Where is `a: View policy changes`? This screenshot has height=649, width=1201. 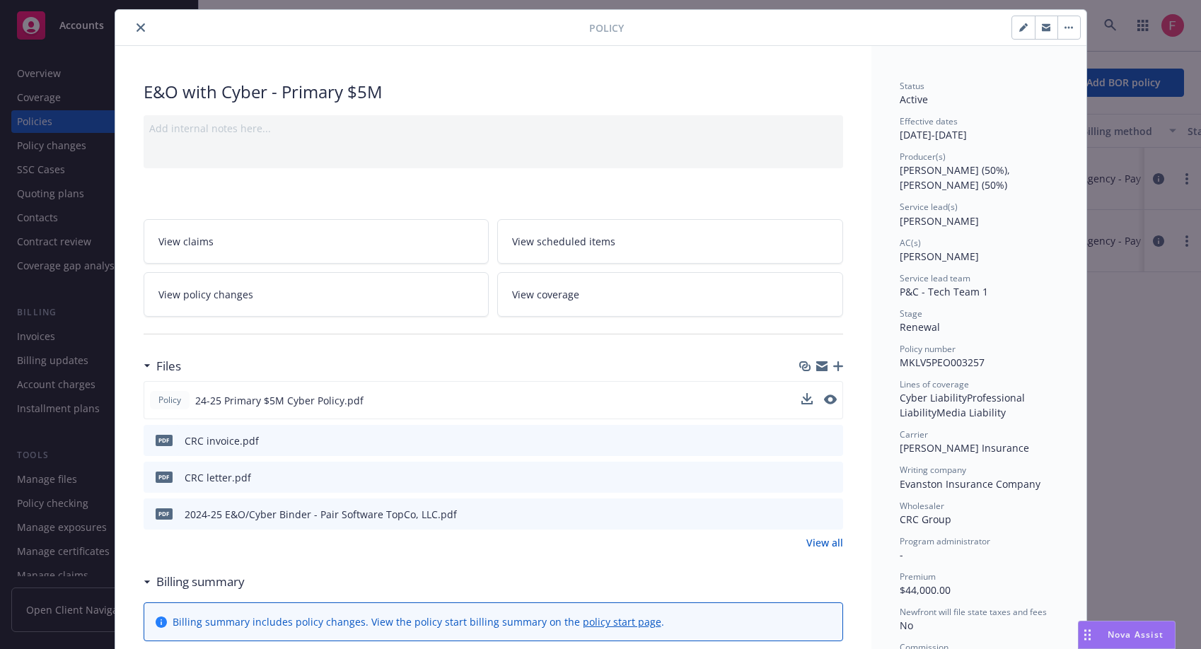
a: View policy changes is located at coordinates (316, 294).